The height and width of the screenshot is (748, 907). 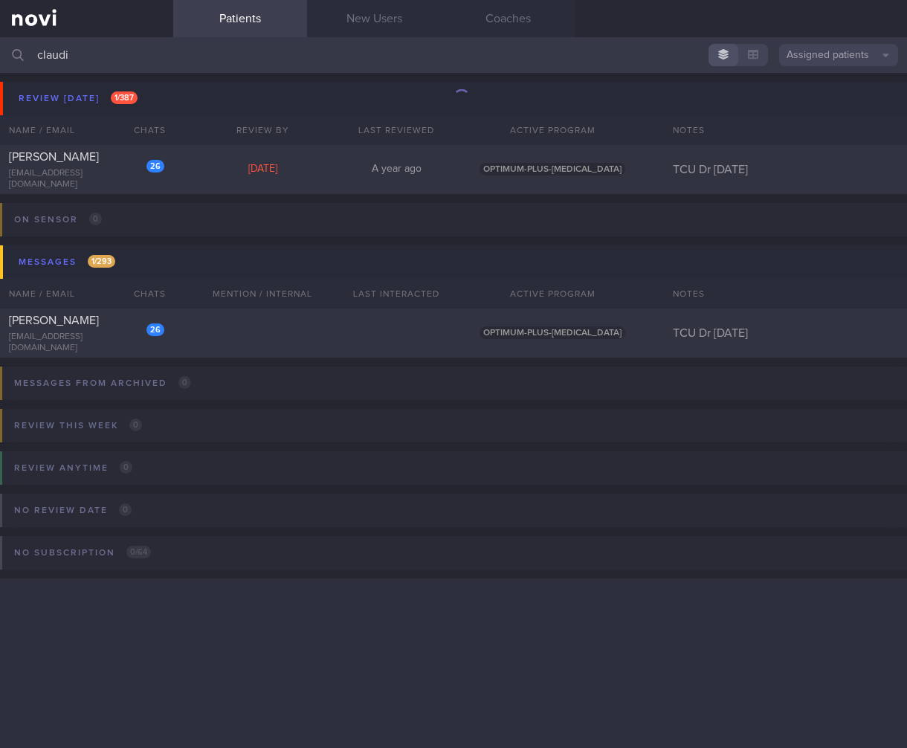 I want to click on div: Last Reviewed, so click(x=396, y=130).